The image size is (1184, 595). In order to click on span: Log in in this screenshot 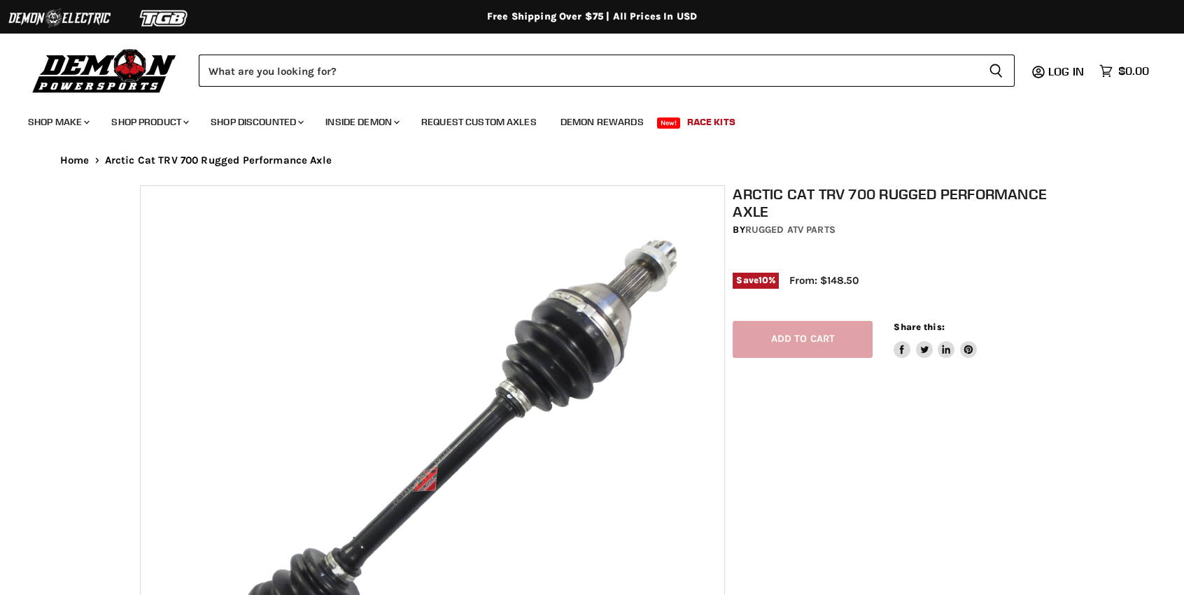, I will do `click(1065, 71)`.